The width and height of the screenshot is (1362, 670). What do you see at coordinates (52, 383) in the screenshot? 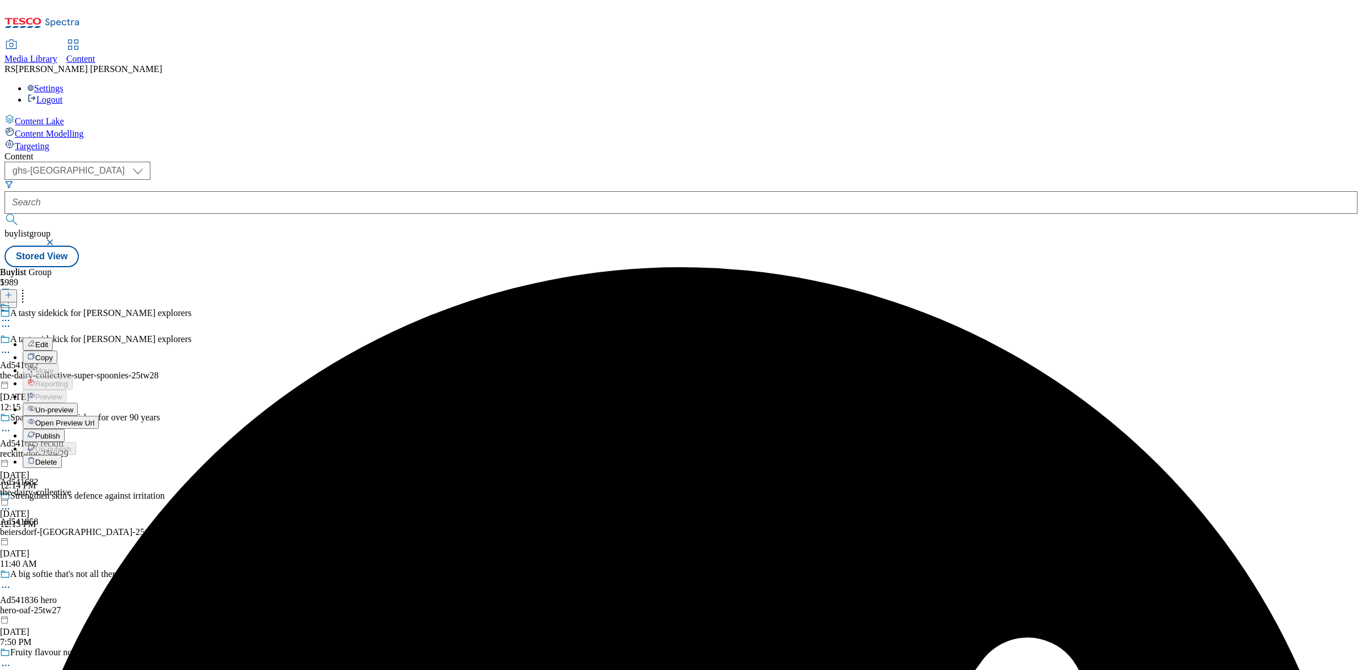
I see `span: Reporting` at bounding box center [52, 383].